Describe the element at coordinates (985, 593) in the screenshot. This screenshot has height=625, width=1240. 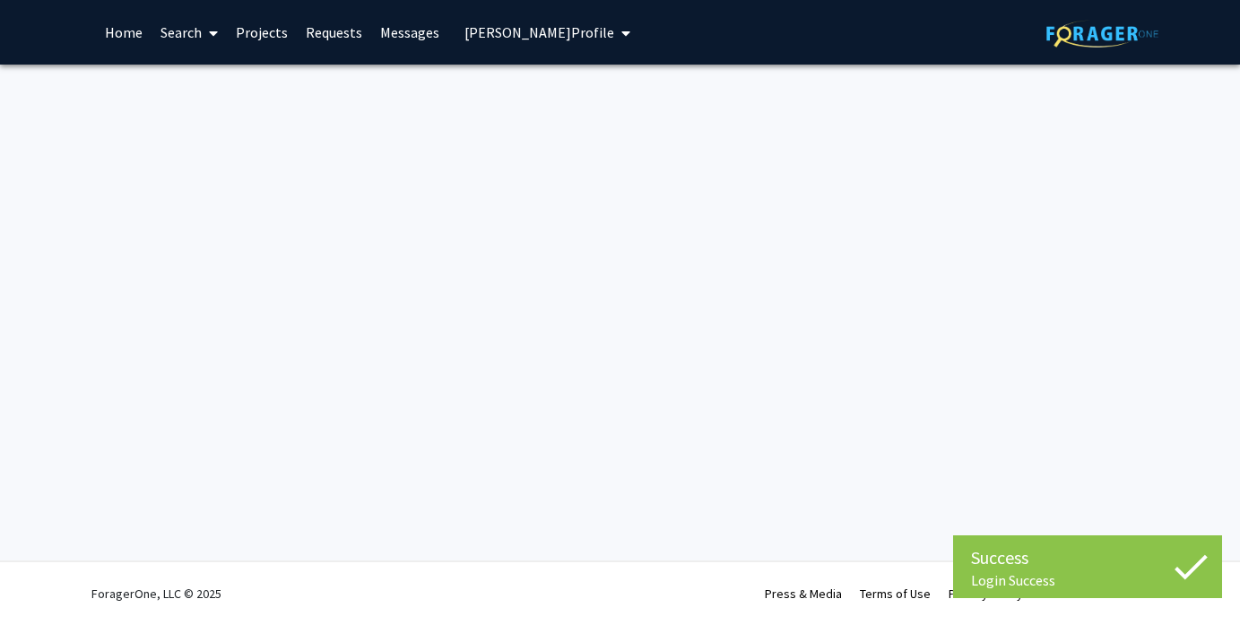
I see `a: Privacy Policy` at that location.